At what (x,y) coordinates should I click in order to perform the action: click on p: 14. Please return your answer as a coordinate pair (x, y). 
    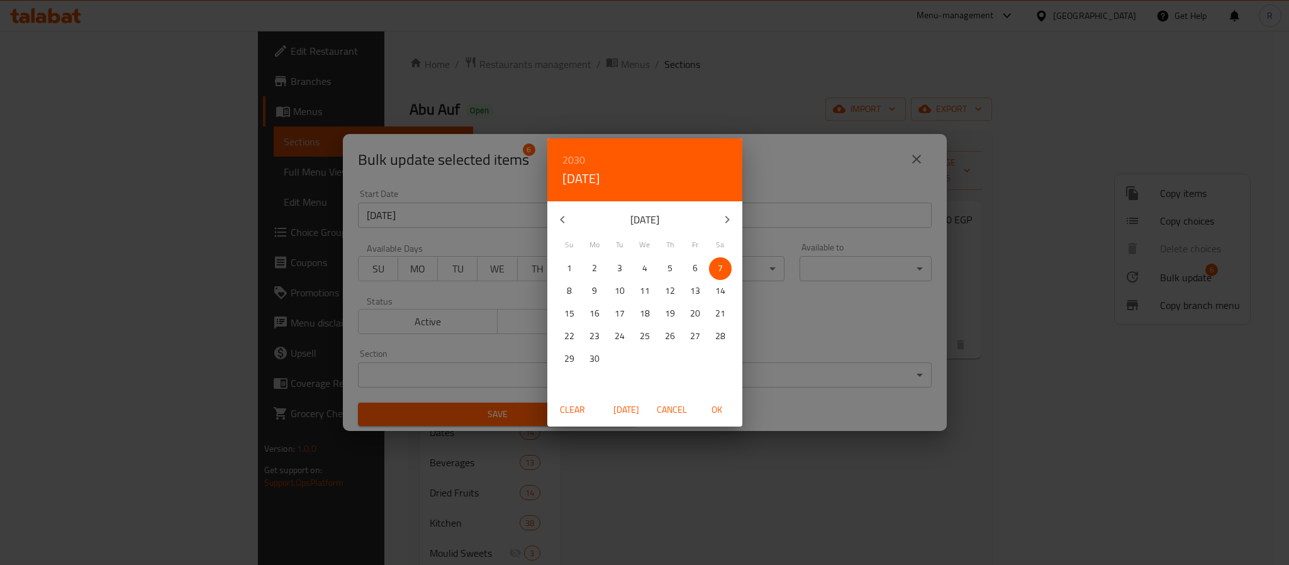
    Looking at the image, I should click on (720, 291).